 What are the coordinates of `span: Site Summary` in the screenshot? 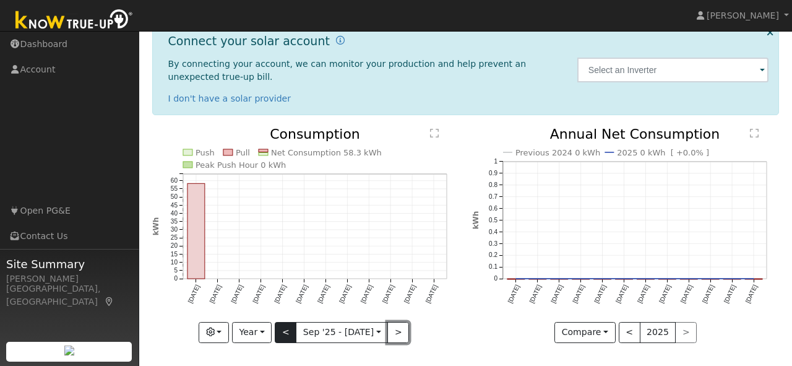 It's located at (69, 264).